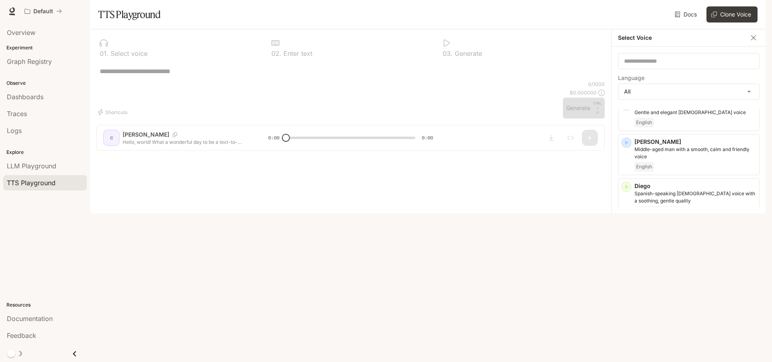 The width and height of the screenshot is (772, 362). Describe the element at coordinates (129, 14) in the screenshot. I see `h1: TTS Playground` at that location.